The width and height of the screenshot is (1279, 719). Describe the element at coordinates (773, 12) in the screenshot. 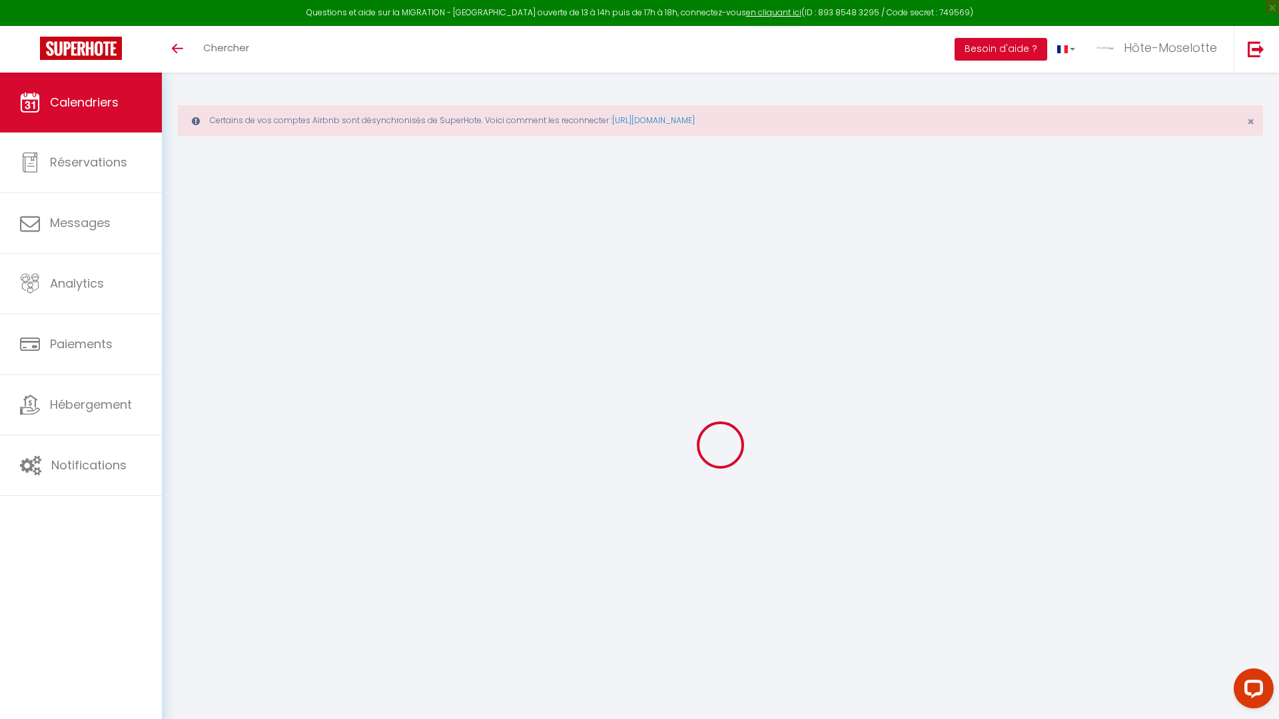

I see `a: en cliquant ici` at that location.